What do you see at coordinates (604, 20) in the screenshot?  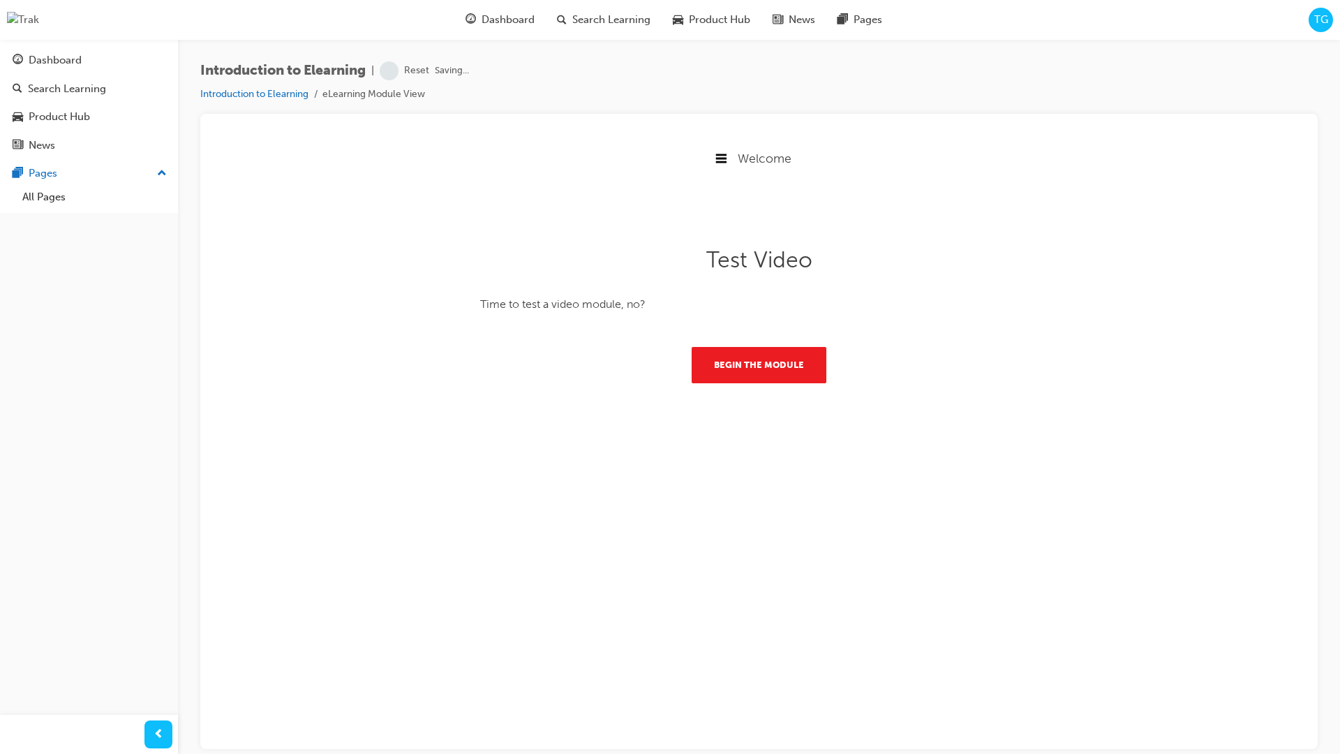 I see `a: search-iconSearch Learning` at bounding box center [604, 20].